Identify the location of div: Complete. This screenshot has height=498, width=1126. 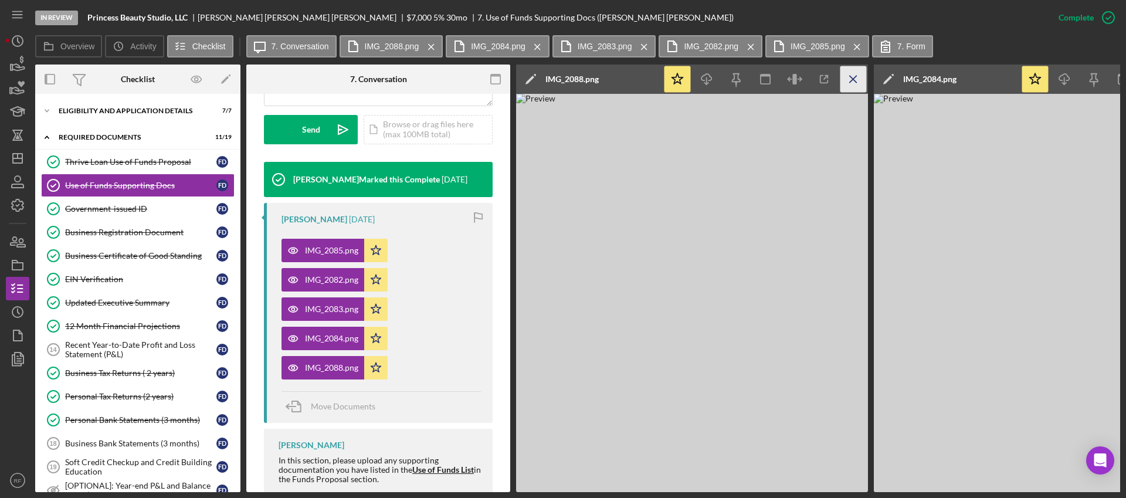
(1076, 18).